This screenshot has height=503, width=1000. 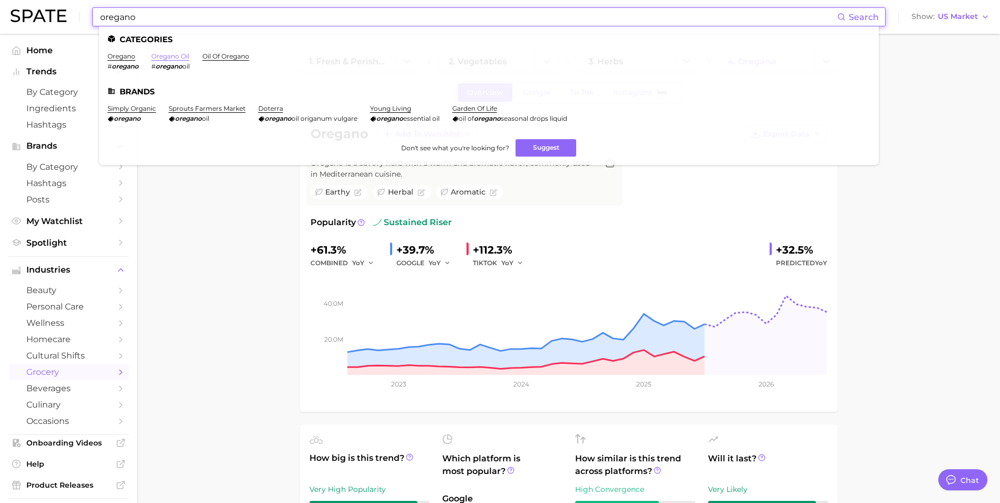 I want to click on img: SPATE, so click(x=38, y=16).